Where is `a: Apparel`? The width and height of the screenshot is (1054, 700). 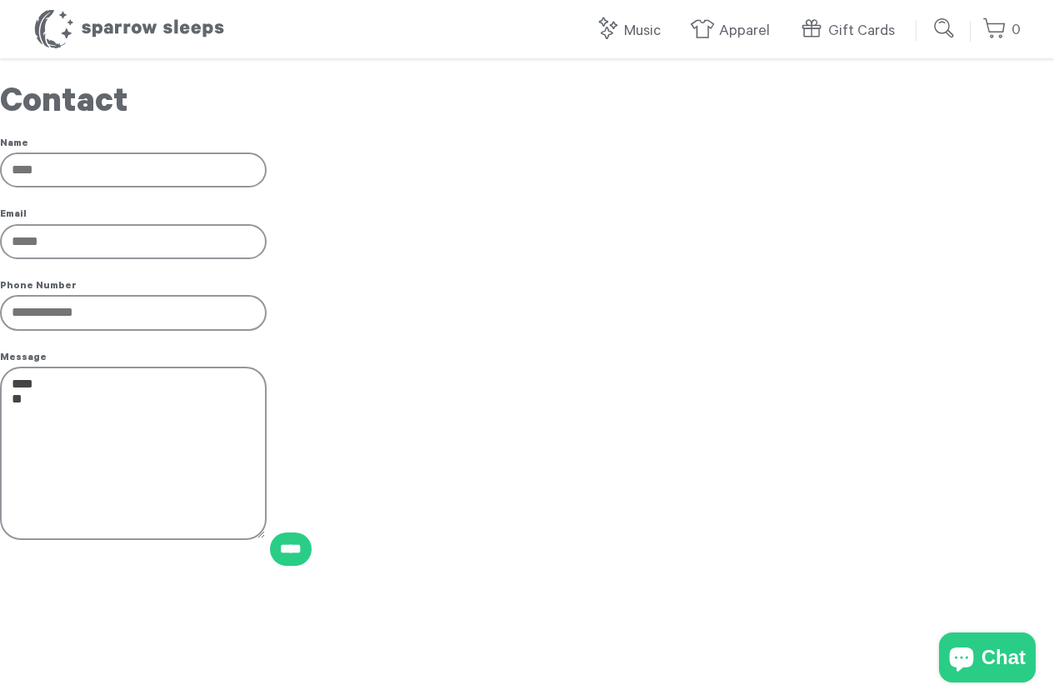 a: Apparel is located at coordinates (734, 31).